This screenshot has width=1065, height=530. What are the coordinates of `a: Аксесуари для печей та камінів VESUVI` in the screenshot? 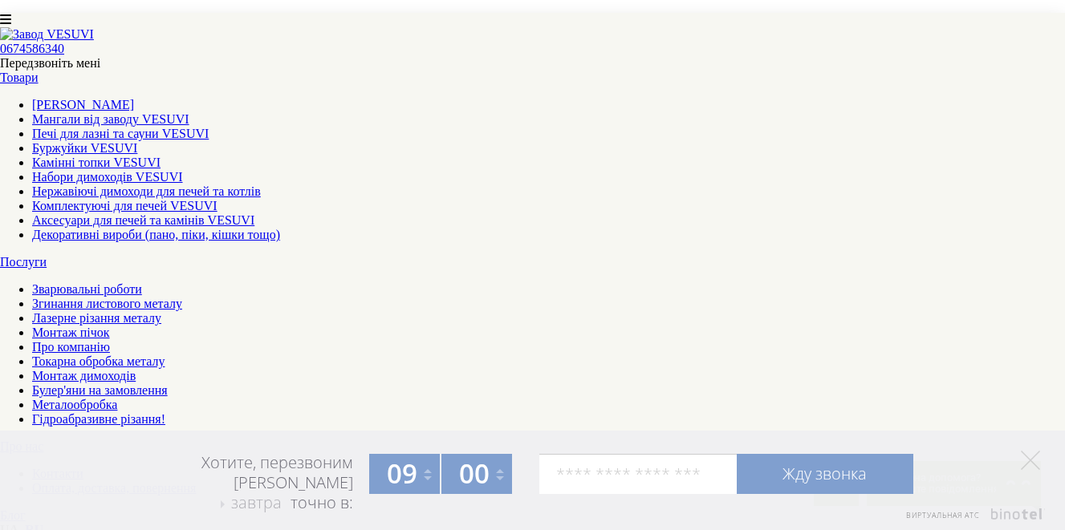 It's located at (143, 220).